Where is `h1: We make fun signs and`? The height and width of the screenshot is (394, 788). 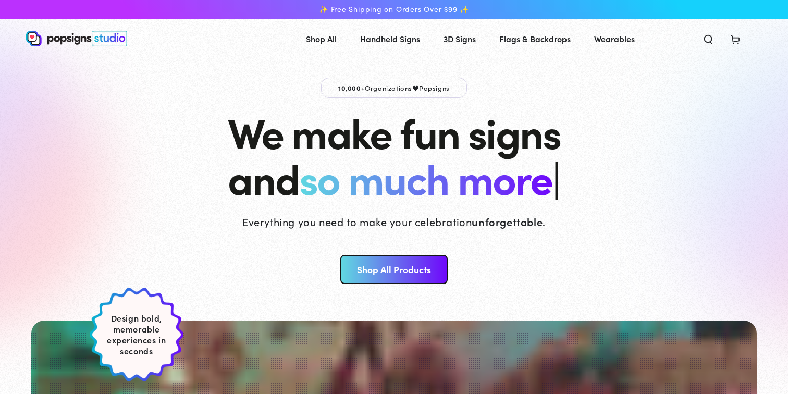
h1: We make fun signs and is located at coordinates (394, 154).